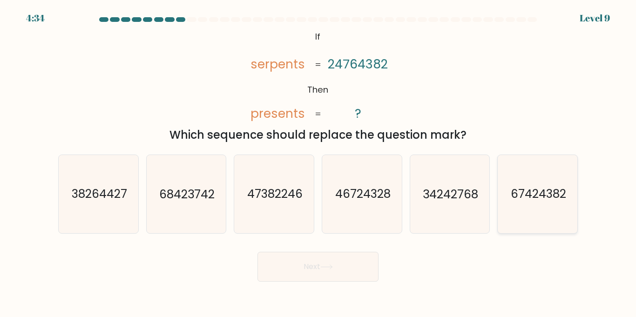  Describe the element at coordinates (99, 194) in the screenshot. I see `text: 38264427` at that location.